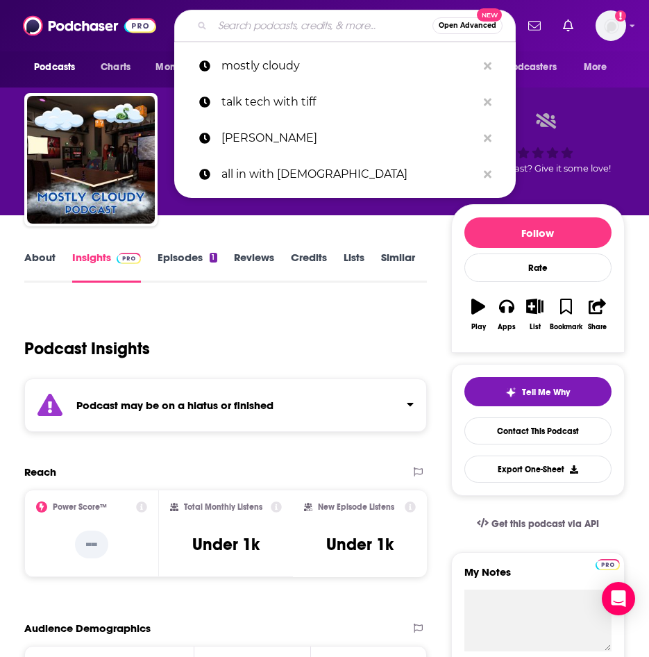 The height and width of the screenshot is (657, 649). Describe the element at coordinates (596, 67) in the screenshot. I see `span: More` at that location.